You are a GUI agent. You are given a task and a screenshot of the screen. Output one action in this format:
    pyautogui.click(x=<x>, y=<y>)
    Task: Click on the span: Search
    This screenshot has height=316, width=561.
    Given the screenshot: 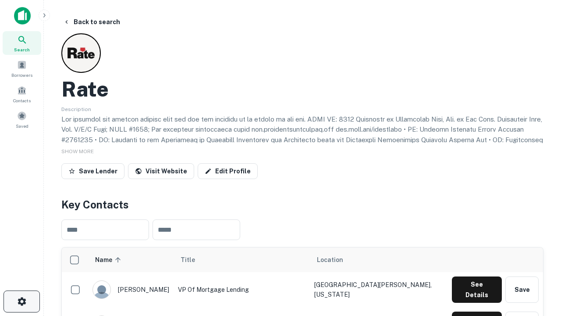 What is the action you would take?
    pyautogui.click(x=22, y=50)
    